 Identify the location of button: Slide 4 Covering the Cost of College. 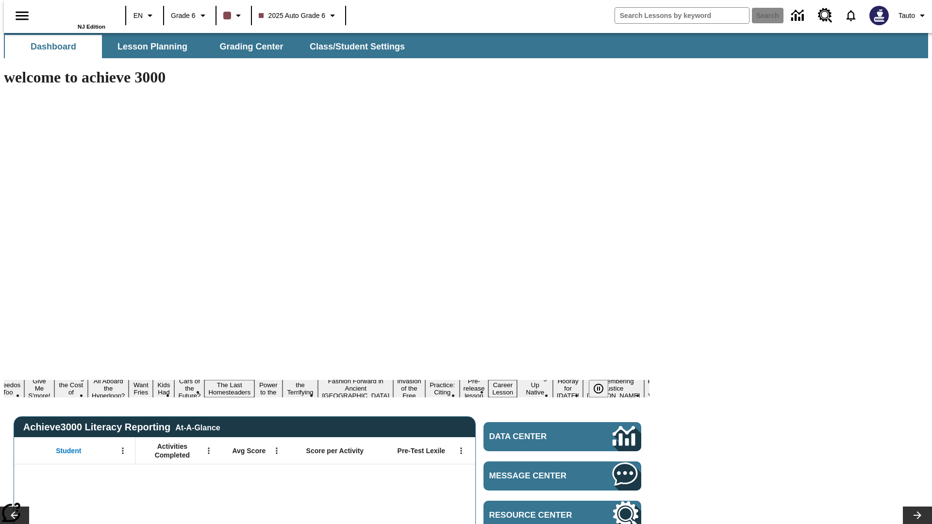
(71, 389).